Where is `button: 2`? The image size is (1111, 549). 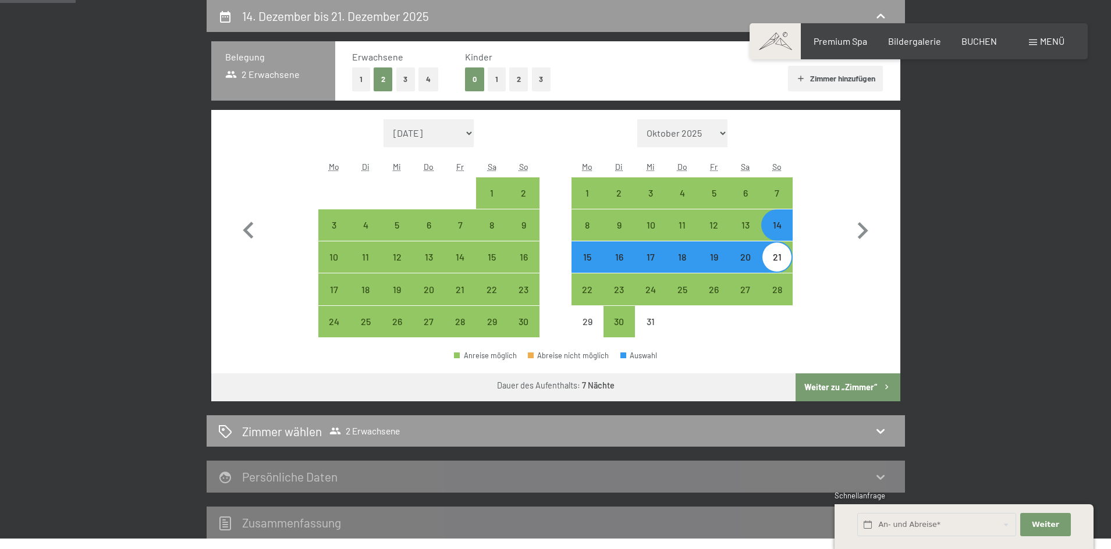
button: 2 is located at coordinates (383, 79).